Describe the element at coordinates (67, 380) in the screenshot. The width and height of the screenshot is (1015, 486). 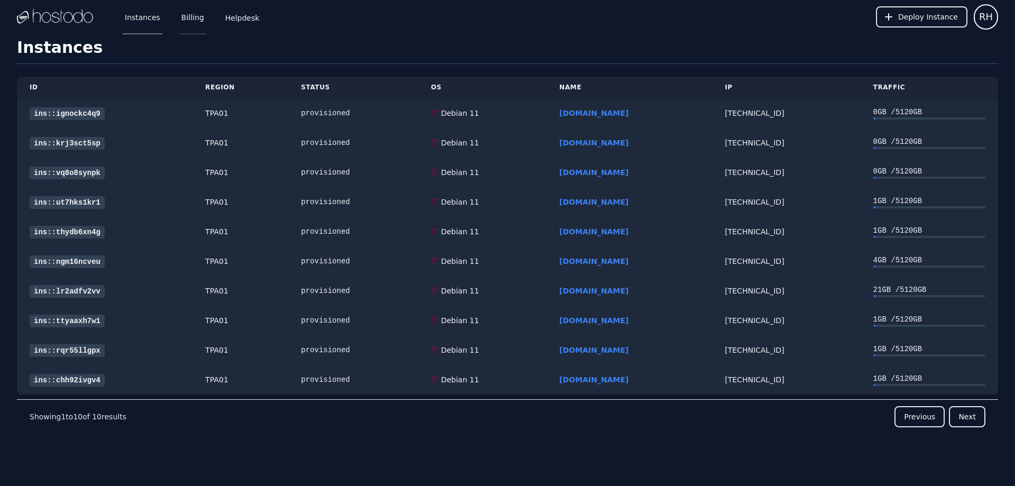
I see `a: ins::chh92ivgv4` at that location.